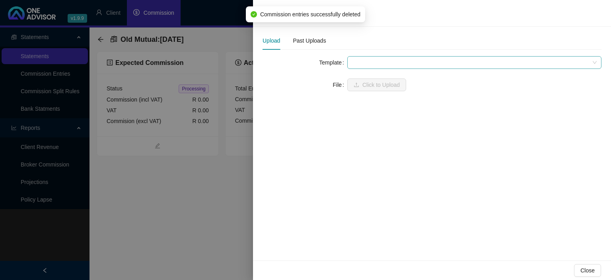  What do you see at coordinates (340, 85) in the screenshot?
I see `label: File` at bounding box center [340, 85].